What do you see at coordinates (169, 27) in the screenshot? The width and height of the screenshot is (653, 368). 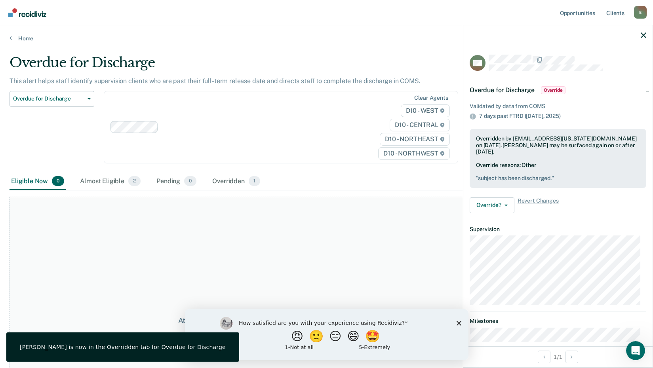 I see `button: 4` at bounding box center [169, 27].